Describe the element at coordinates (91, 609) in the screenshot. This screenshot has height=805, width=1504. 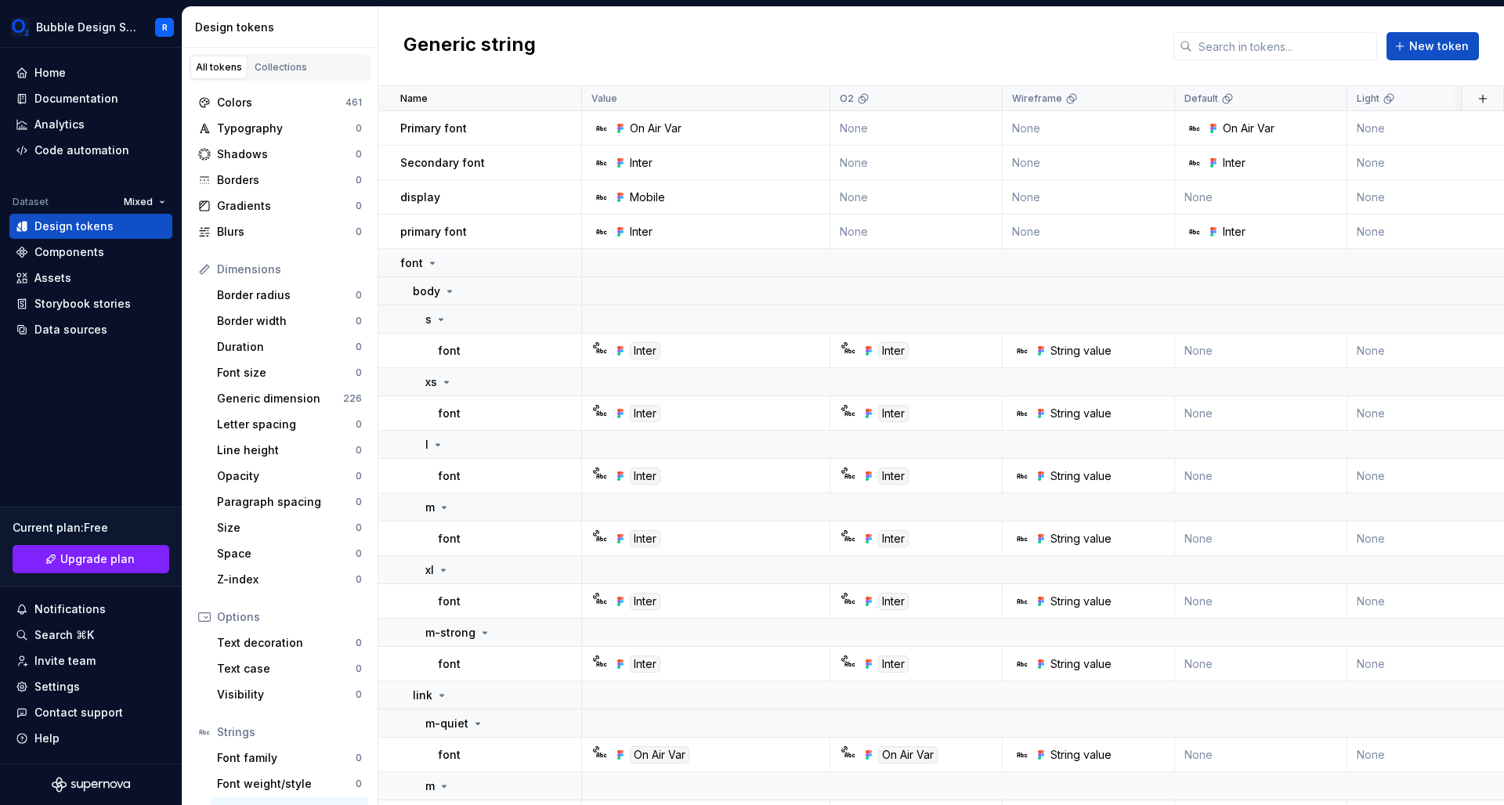
I see `button: Notifications` at that location.